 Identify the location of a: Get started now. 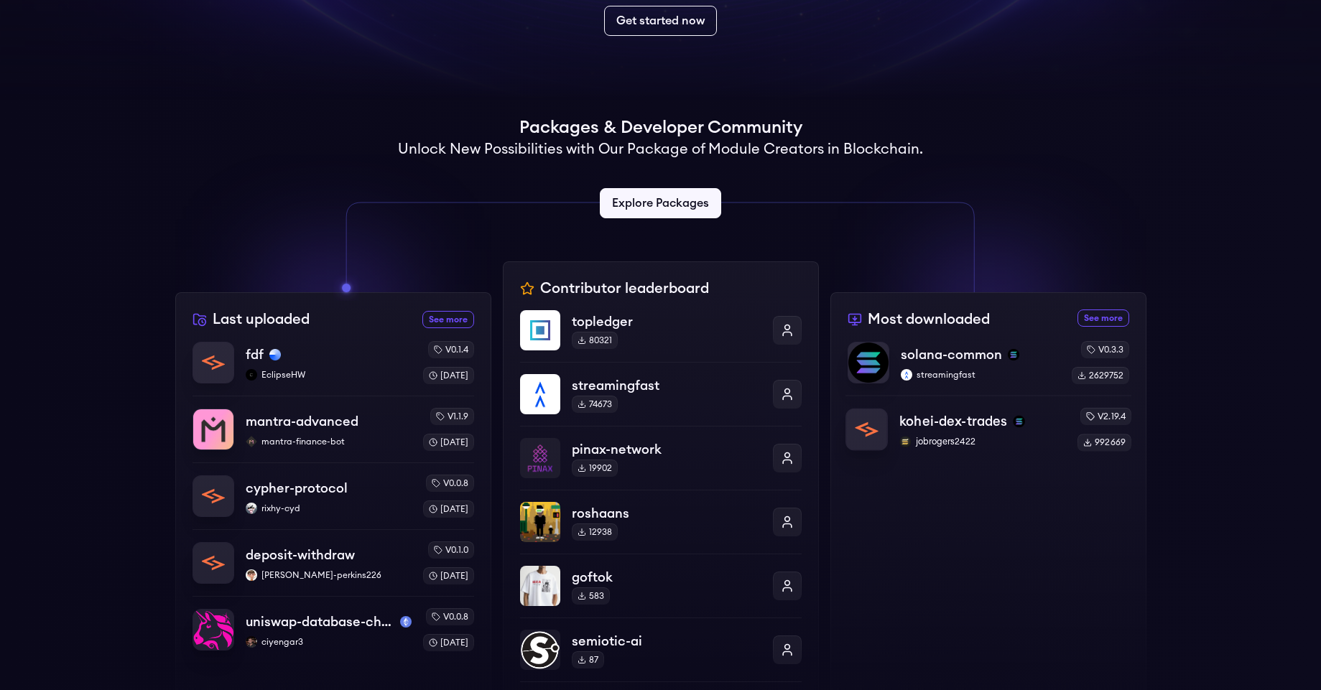
(660, 21).